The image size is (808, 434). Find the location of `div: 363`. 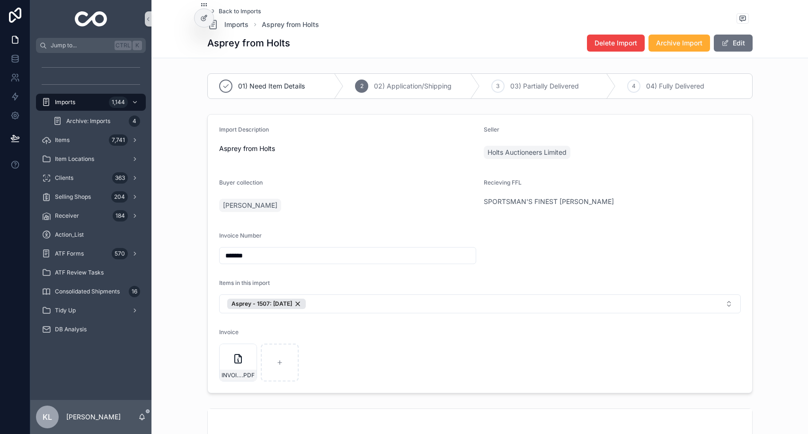

div: 363 is located at coordinates (120, 178).